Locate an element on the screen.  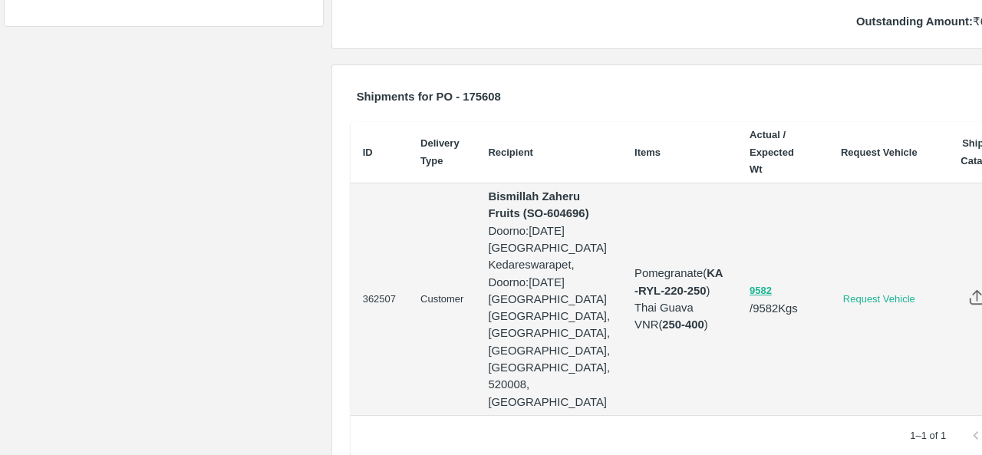
td: 362507 is located at coordinates (379, 299).